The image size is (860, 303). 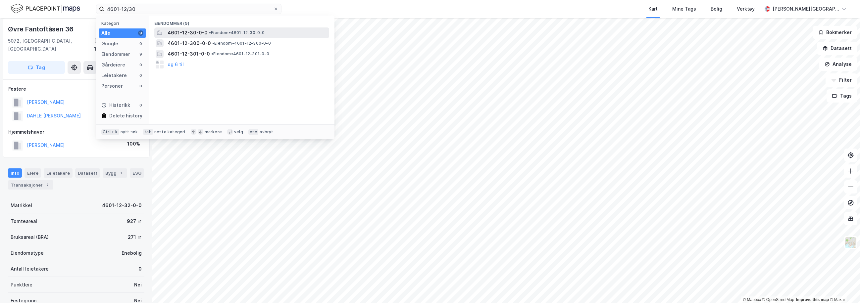 I want to click on span: Eiendom • 4601-12-30-0-0, so click(x=237, y=33).